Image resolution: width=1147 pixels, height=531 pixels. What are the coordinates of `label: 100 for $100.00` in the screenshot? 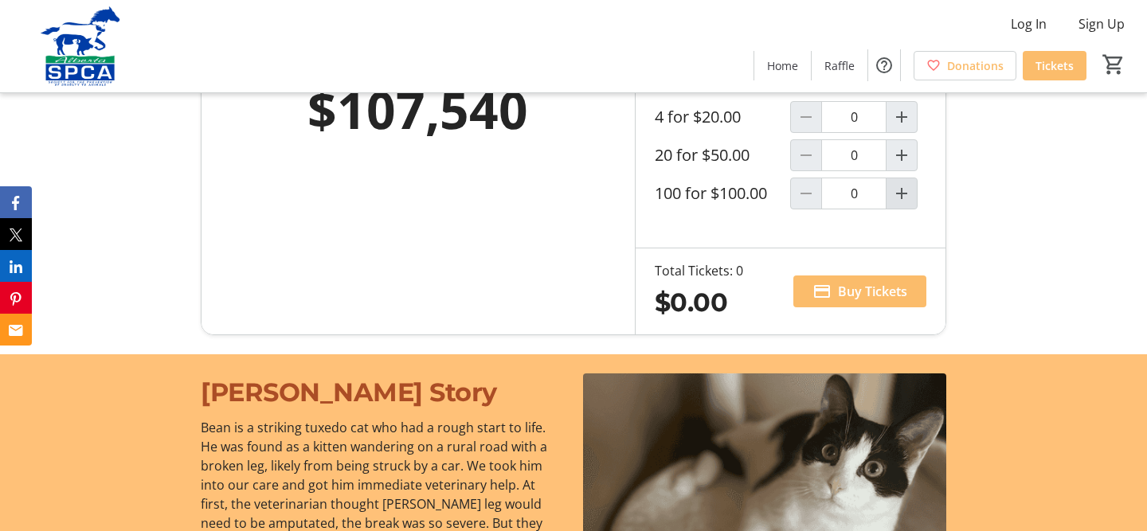 It's located at (711, 194).